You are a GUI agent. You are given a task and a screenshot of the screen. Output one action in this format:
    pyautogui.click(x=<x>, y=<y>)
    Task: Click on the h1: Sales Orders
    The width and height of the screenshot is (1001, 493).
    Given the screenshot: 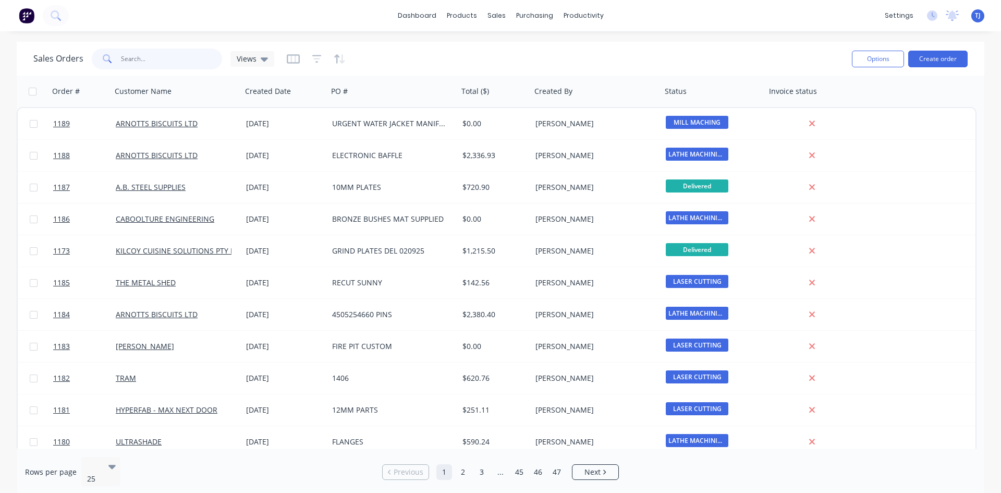 What is the action you would take?
    pyautogui.click(x=58, y=58)
    